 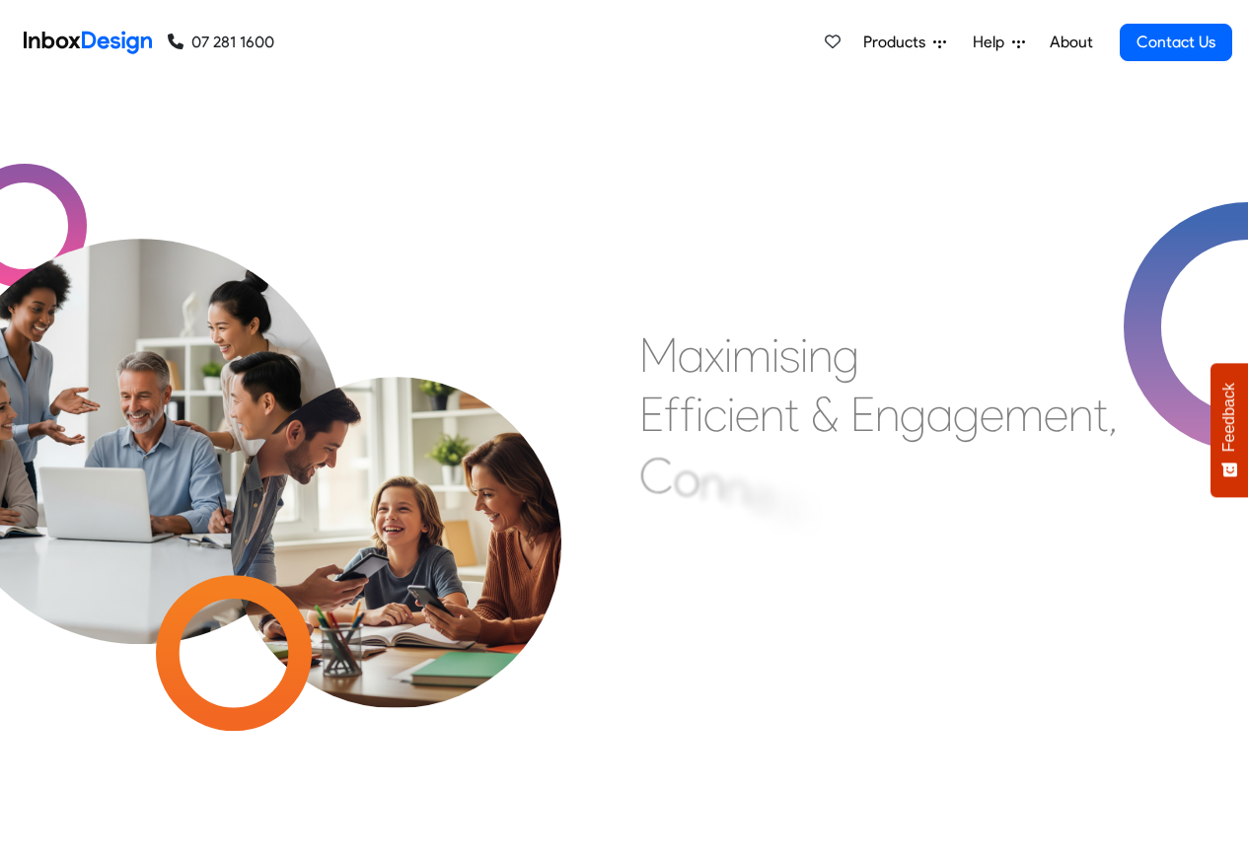 What do you see at coordinates (656, 476) in the screenshot?
I see `div: C` at bounding box center [656, 476].